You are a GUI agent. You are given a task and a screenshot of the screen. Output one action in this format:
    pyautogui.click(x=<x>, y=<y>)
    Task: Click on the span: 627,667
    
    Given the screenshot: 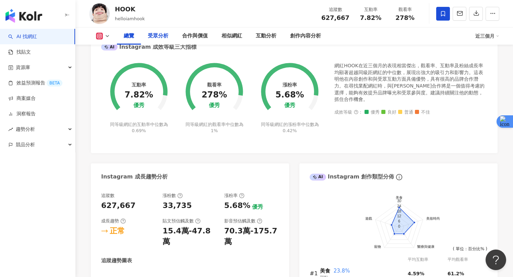 What is the action you would take?
    pyautogui.click(x=336, y=17)
    